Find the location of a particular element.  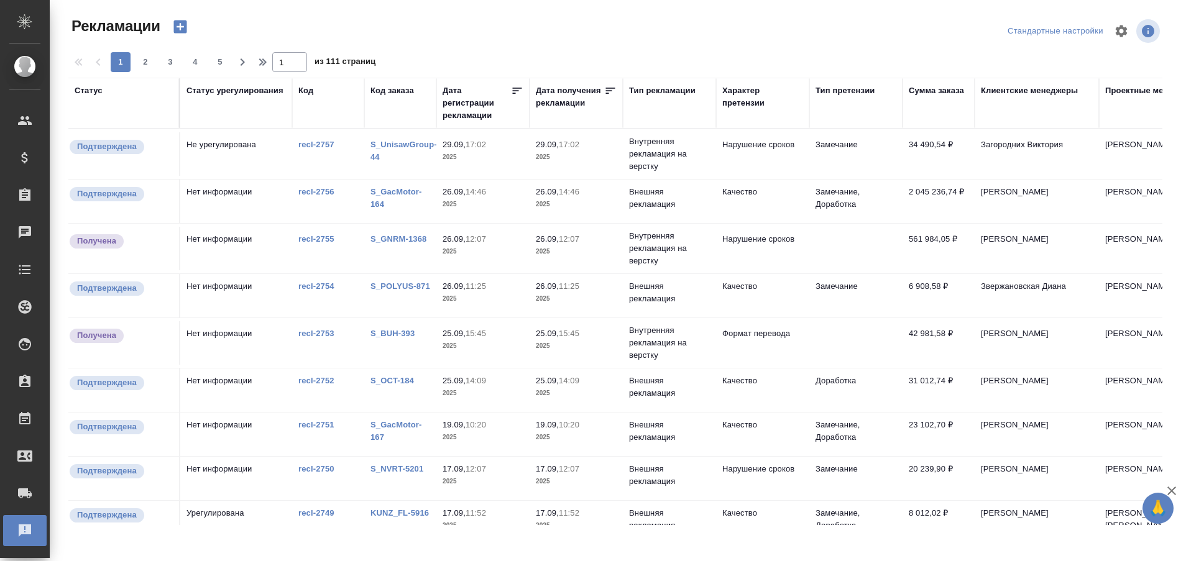

div: Код заказа is located at coordinates (392, 91).